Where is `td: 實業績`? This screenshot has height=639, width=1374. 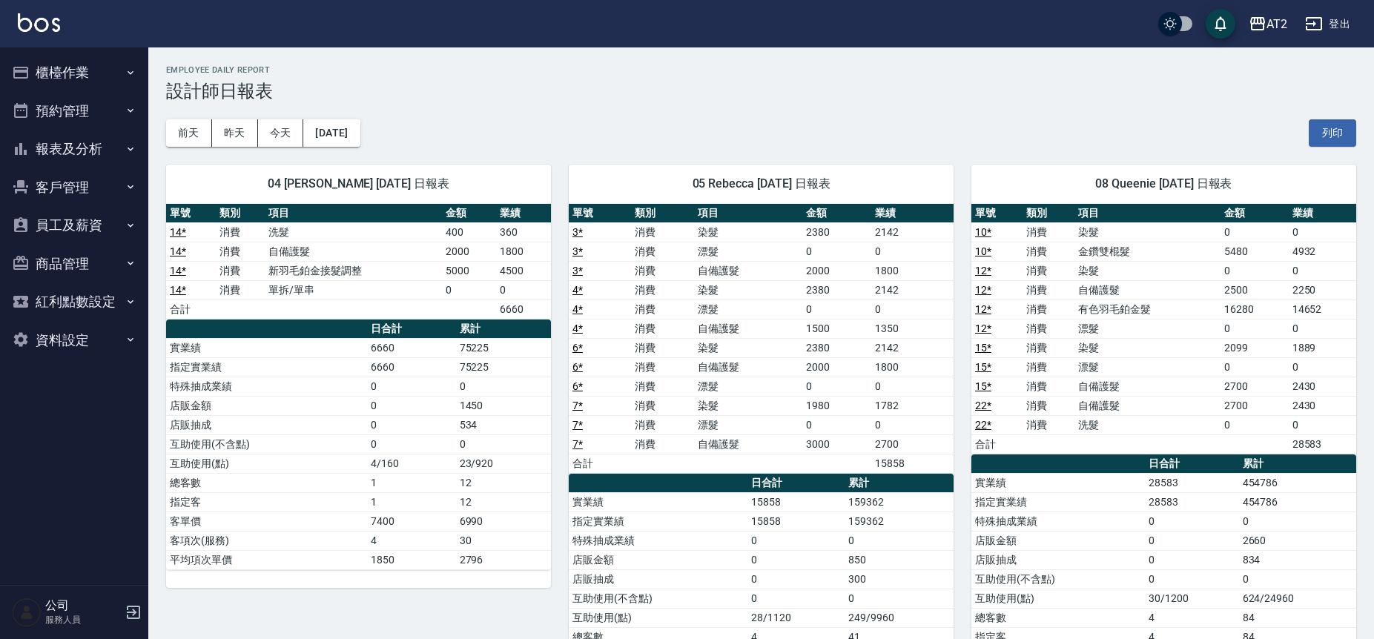 td: 實業績 is located at coordinates (658, 502).